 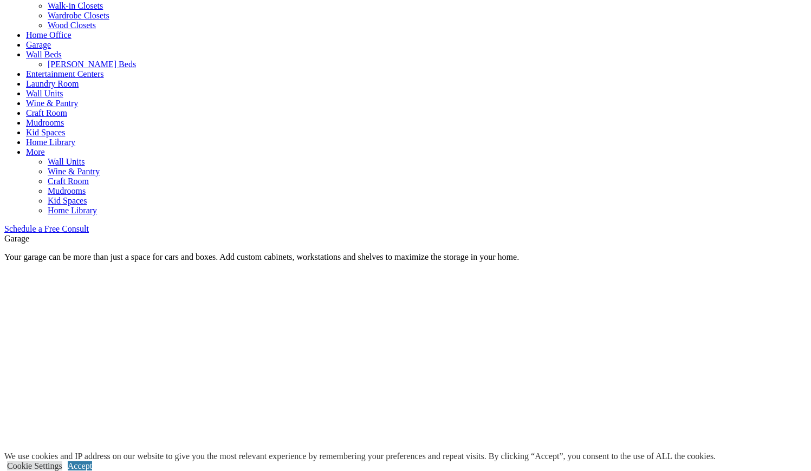 What do you see at coordinates (80, 466) in the screenshot?
I see `a: Accept` at bounding box center [80, 466].